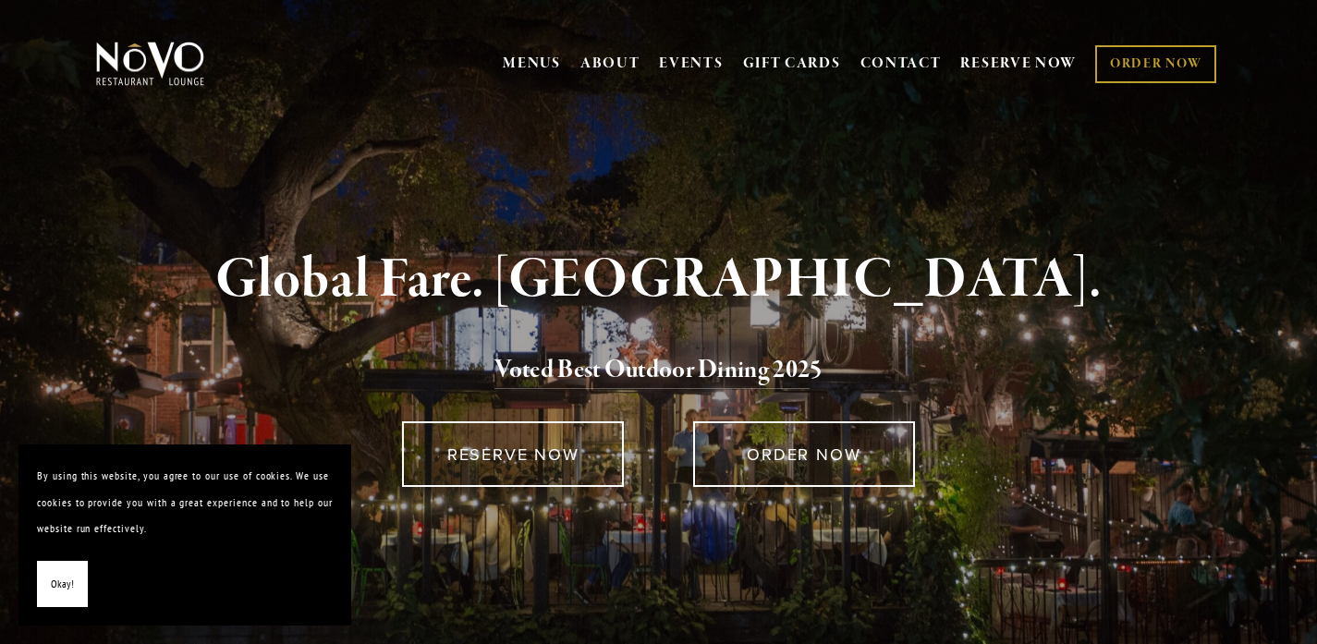  What do you see at coordinates (150, 64) in the screenshot?
I see `img: Novo Restaurant &amp; Lounge` at bounding box center [150, 64].